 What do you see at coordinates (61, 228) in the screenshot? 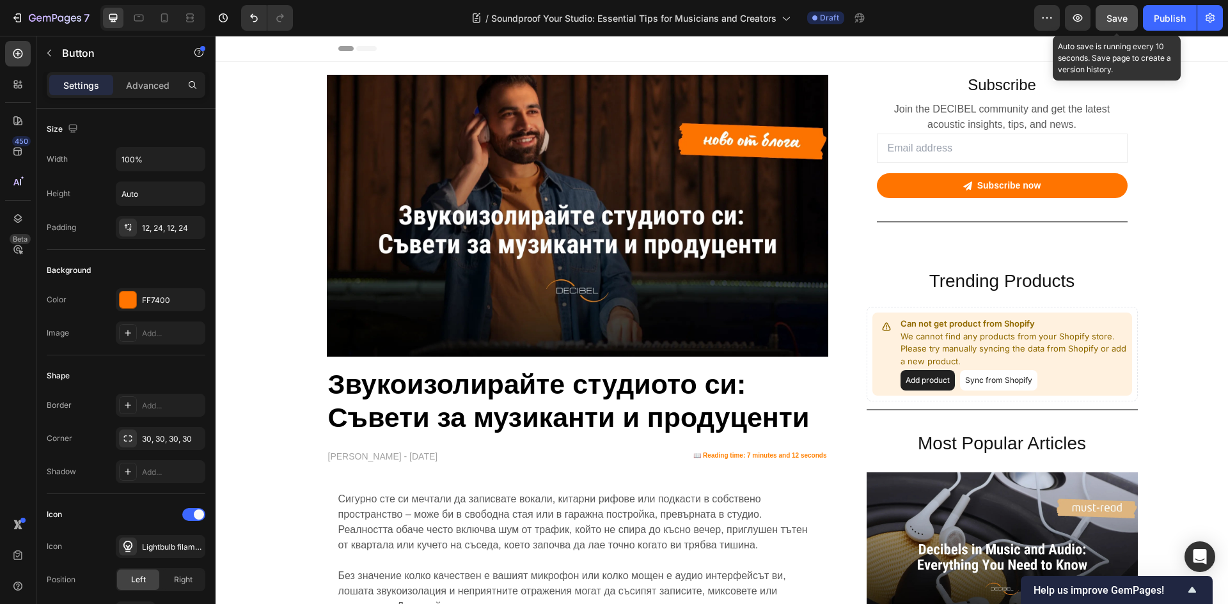
I see `div: Padding` at bounding box center [61, 228].